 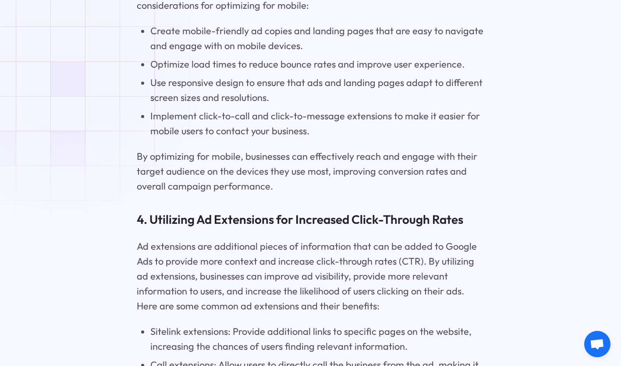 I want to click on h3: 4. Utilizing Ad Extensions for Increased Click-Through Rates, so click(x=311, y=219).